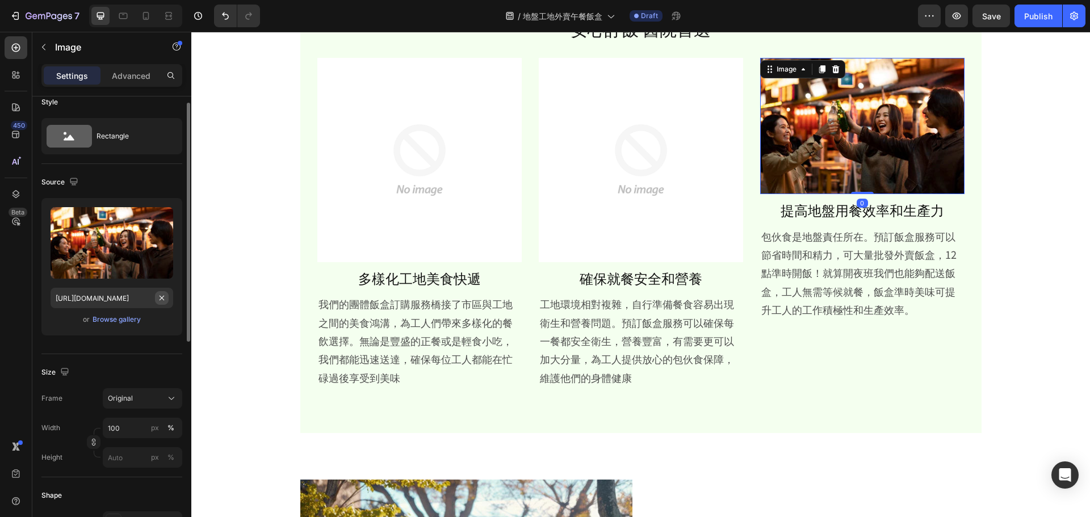 The image size is (1090, 517). Describe the element at coordinates (450, 309) in the screenshot. I see `p: 工地環境相對複雜，自行準備餐食容易出現衛生和營養問題。預訂飯盒服務可以確保每一餐都安全衛生，營養豐富，有需要更可以加大分量，為工人提供放心的包伙食保障，維護他們的身體健康` at that location.